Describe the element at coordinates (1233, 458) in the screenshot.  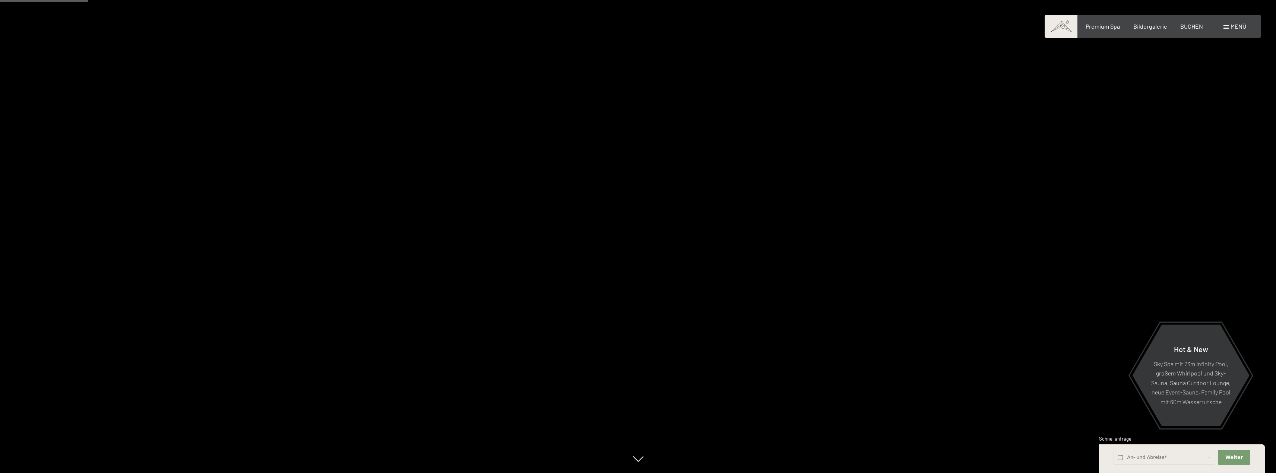
I see `button: Weiter` at that location.